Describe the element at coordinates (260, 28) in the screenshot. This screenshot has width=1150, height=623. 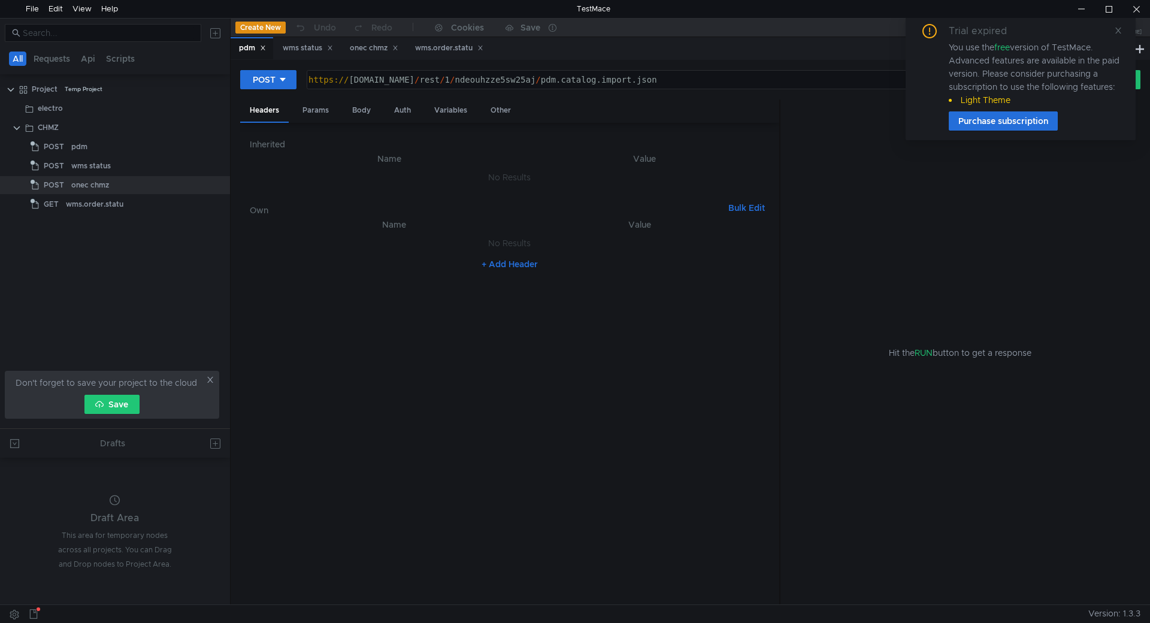
I see `button: Create New` at that location.